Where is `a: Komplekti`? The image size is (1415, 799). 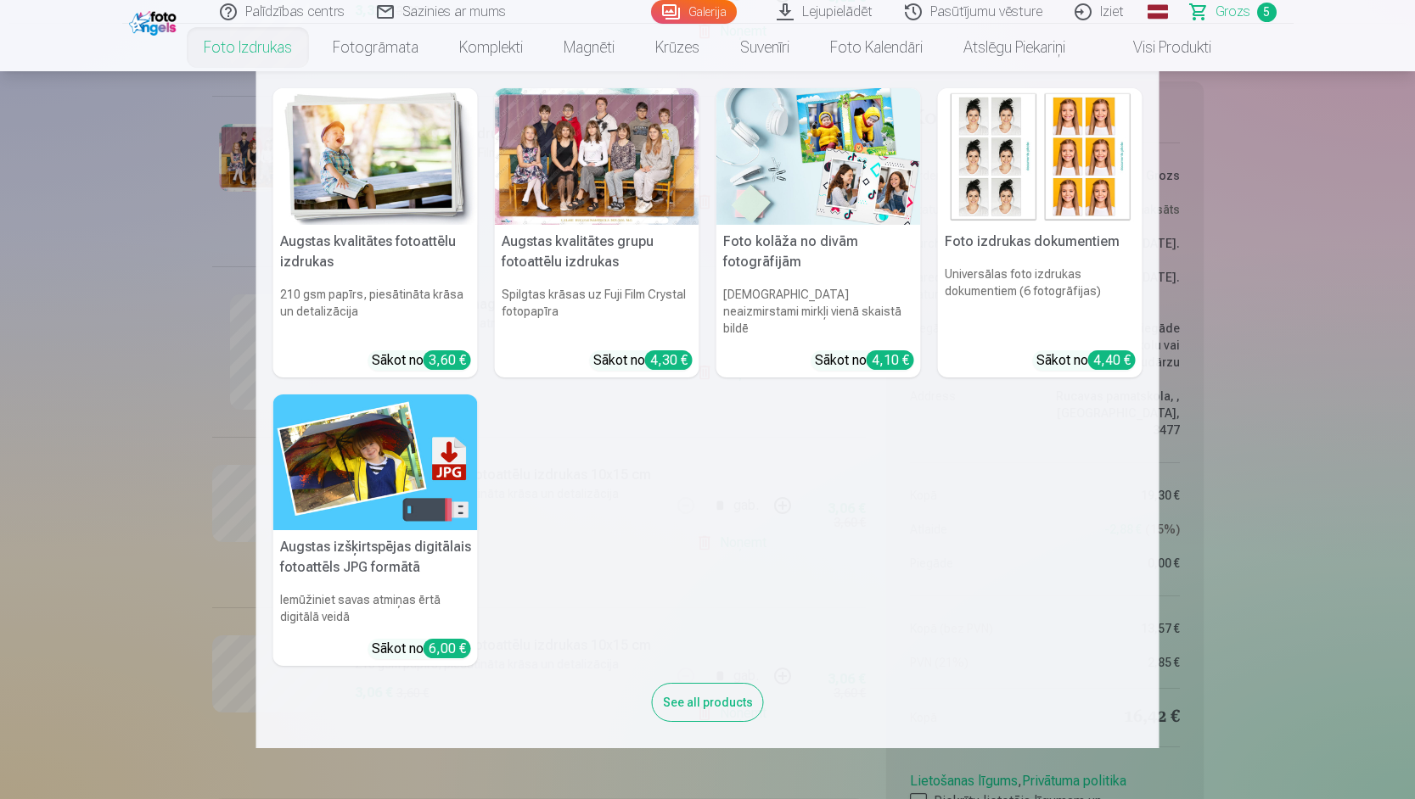 a: Komplekti is located at coordinates (490, 48).